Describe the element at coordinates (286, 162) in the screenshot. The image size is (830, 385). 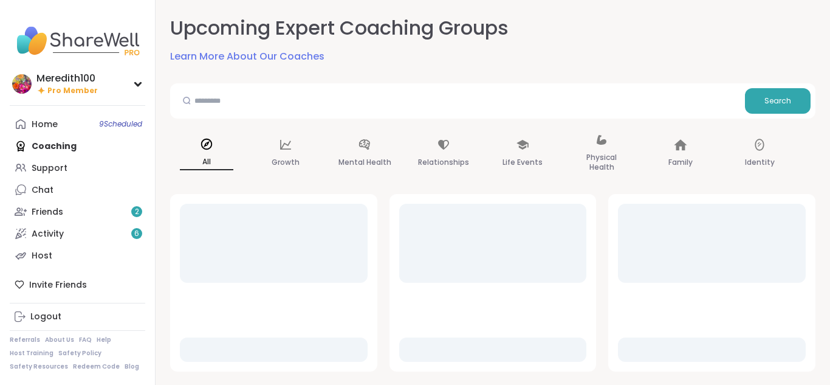
I see `p: Growth` at that location.